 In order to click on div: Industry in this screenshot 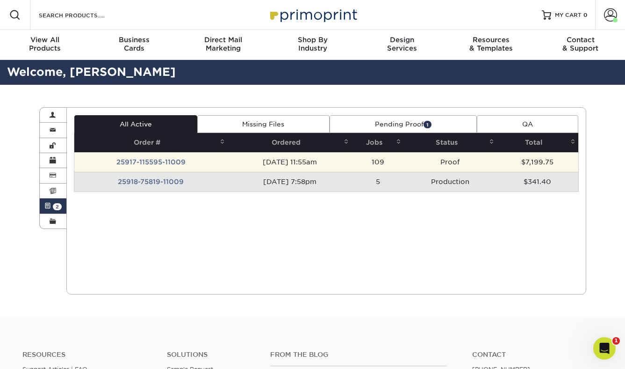, I will do `click(312, 44)`.